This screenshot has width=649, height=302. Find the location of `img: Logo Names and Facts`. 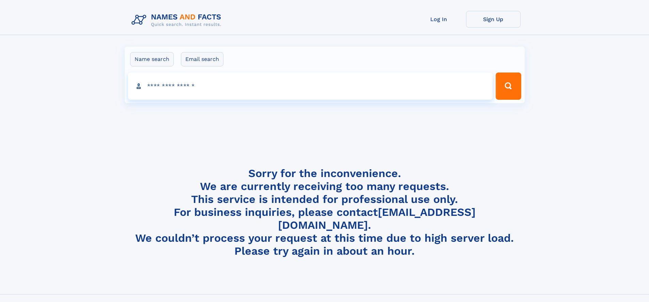

img: Logo Names and Facts is located at coordinates (178, 20).